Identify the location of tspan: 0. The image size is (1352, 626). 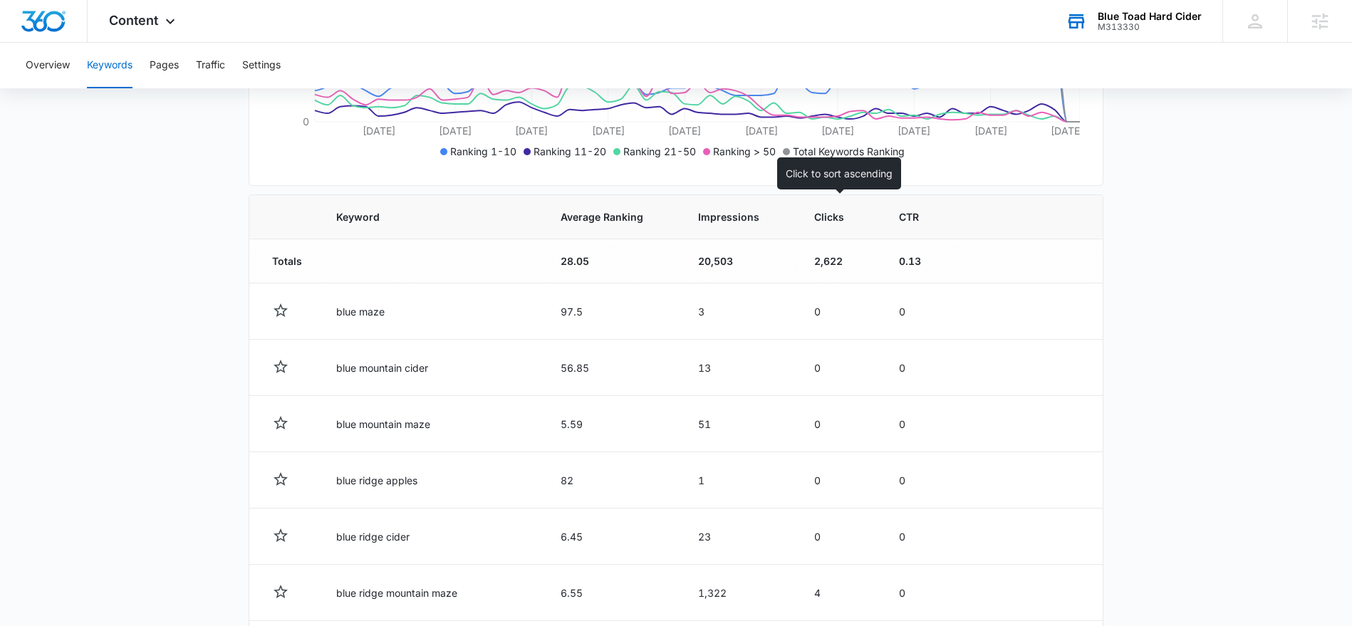
(306, 121).